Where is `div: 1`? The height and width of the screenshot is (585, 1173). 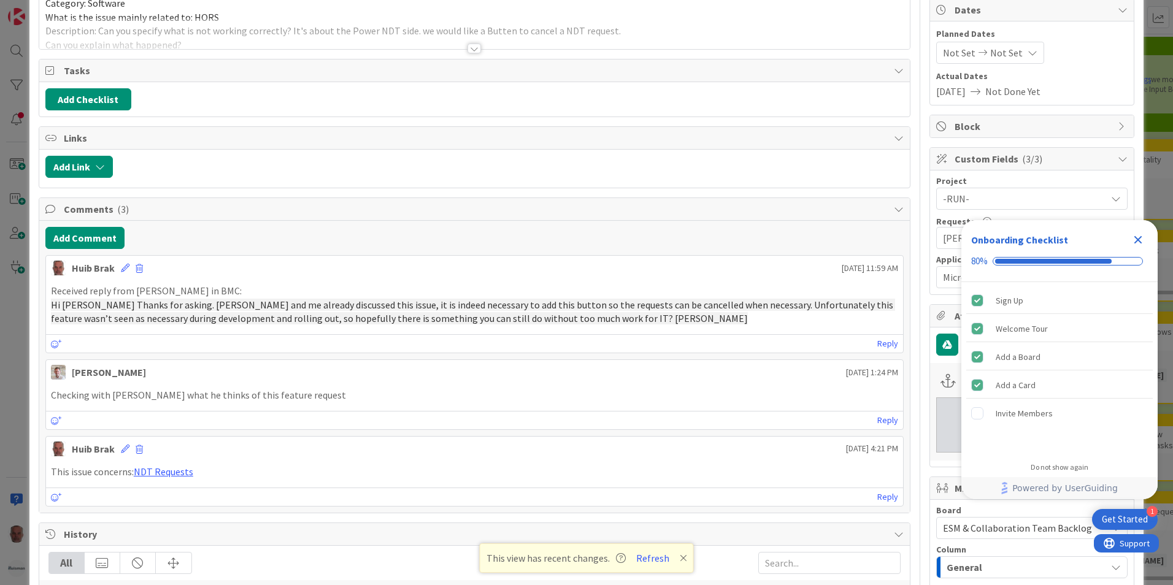
div: 1 is located at coordinates (1152, 512).